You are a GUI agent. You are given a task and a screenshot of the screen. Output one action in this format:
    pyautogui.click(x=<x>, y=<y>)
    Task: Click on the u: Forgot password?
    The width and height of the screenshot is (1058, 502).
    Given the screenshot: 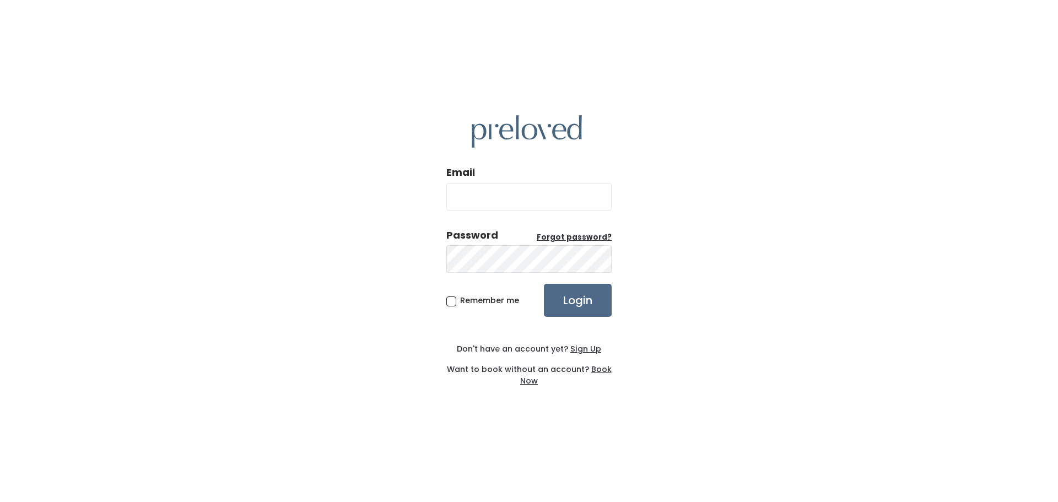 What is the action you would take?
    pyautogui.click(x=574, y=237)
    